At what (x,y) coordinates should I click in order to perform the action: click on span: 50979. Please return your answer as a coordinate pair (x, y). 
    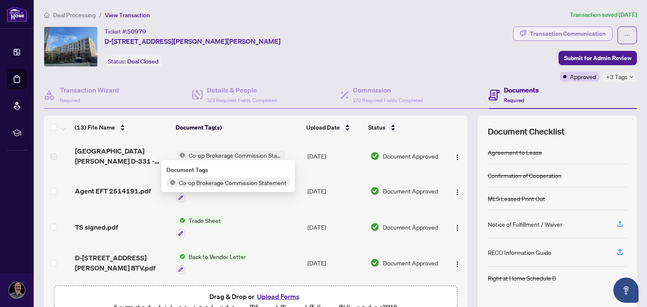
    Looking at the image, I should click on (136, 32).